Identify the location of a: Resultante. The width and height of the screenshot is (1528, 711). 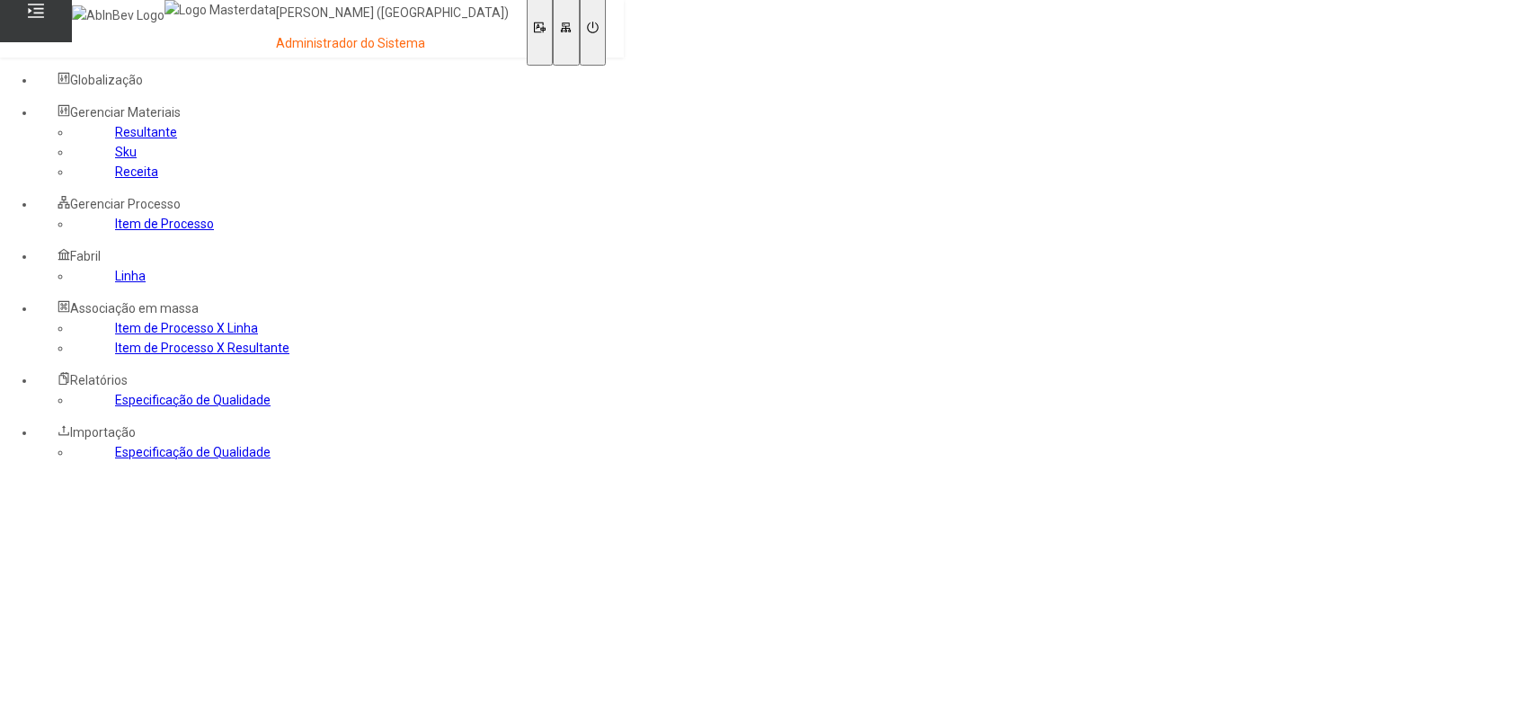
(146, 132).